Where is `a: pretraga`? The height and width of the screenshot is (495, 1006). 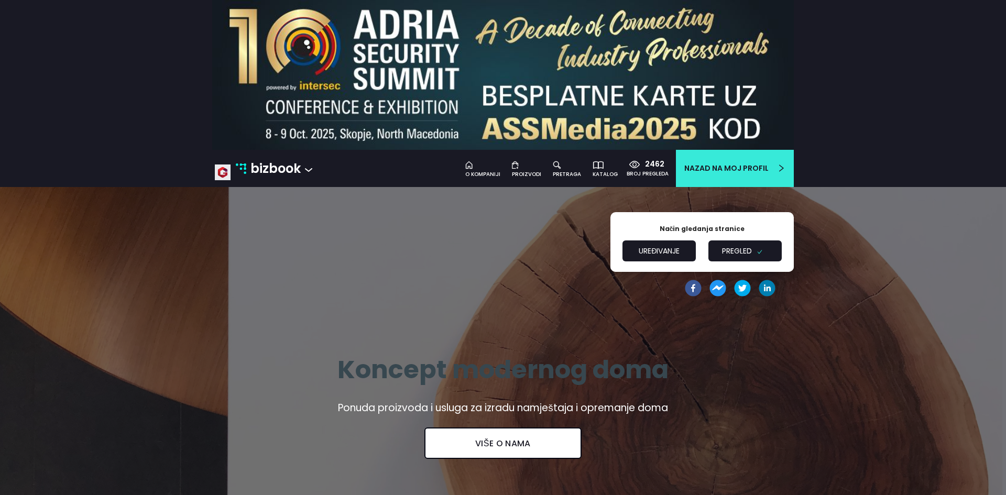 a: pretraga is located at coordinates (567, 169).